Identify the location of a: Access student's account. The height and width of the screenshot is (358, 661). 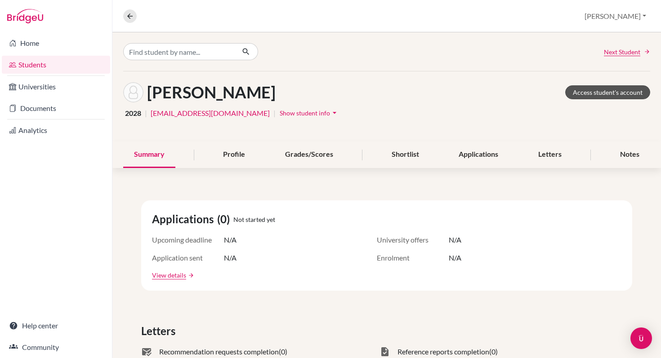
(607, 92).